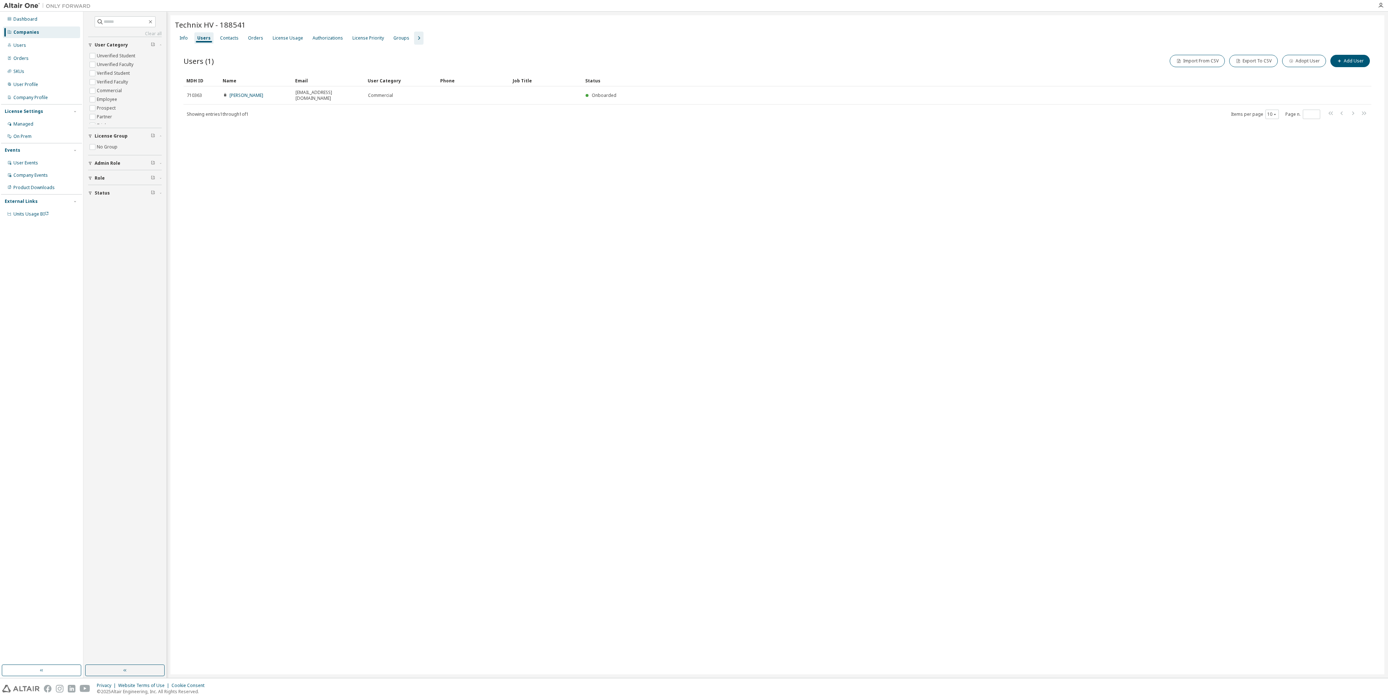 The image size is (1388, 699). Describe the element at coordinates (401, 81) in the screenshot. I see `div: User Category` at that location.